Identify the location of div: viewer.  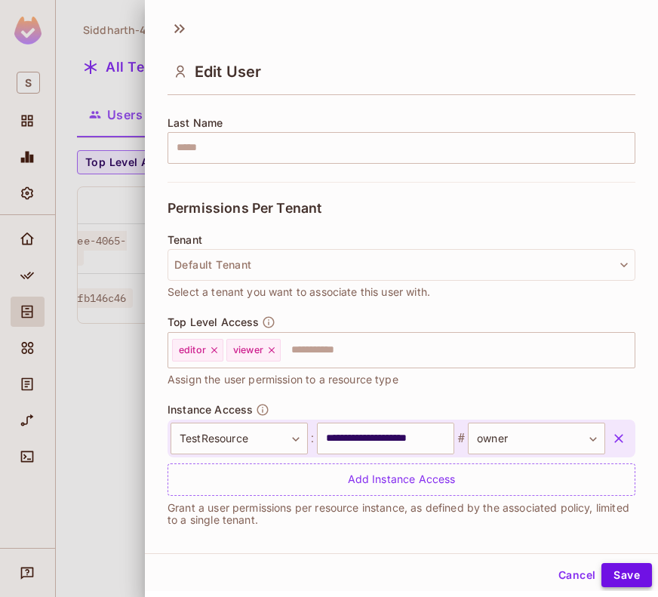
(253, 350).